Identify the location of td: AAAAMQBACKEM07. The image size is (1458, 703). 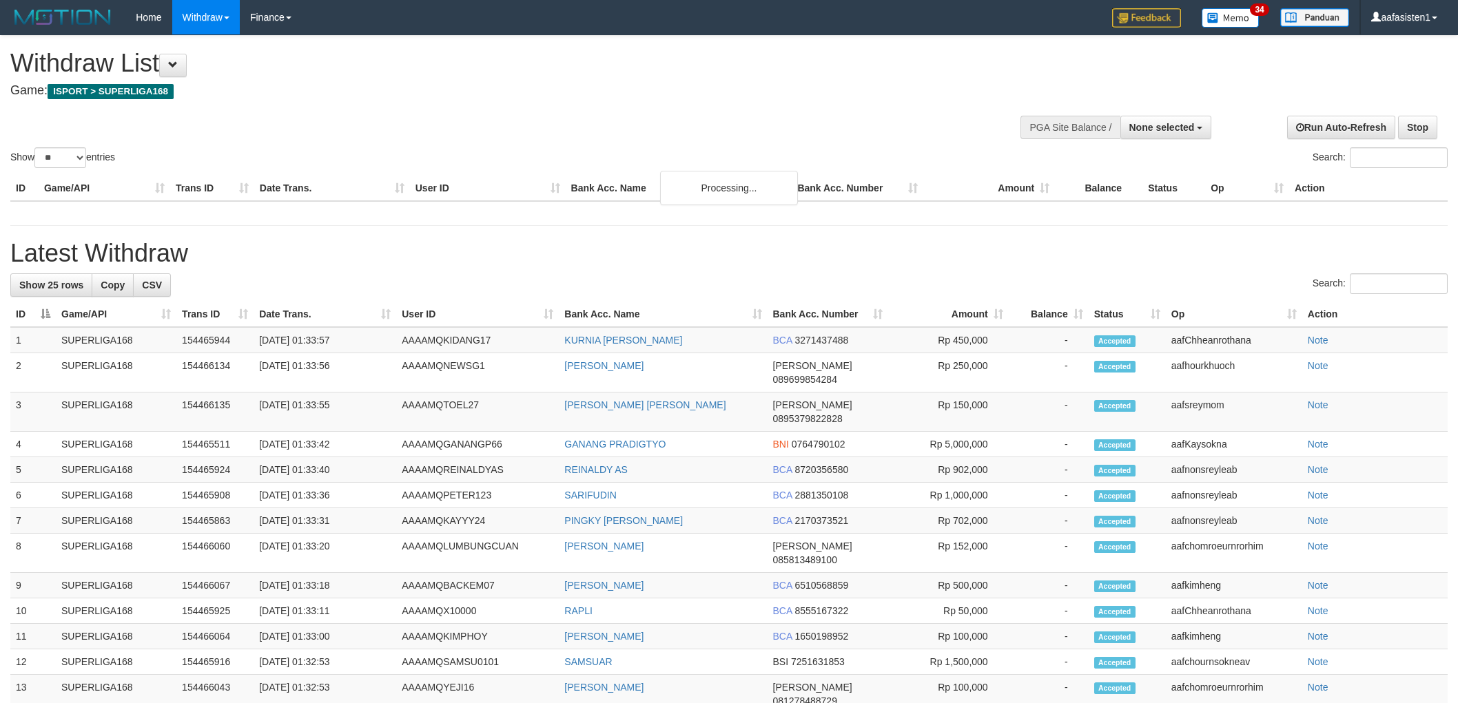
(477, 586).